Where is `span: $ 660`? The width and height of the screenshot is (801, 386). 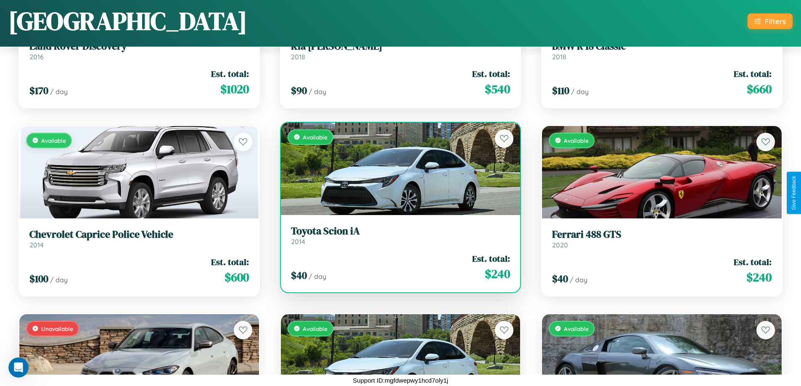 span: $ 660 is located at coordinates (759, 89).